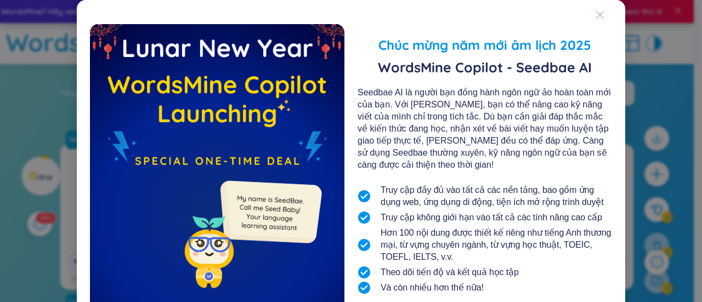 This screenshot has height=302, width=702. I want to click on img: minionSeedbaeMessage.35ffe99e.png, so click(269, 213).